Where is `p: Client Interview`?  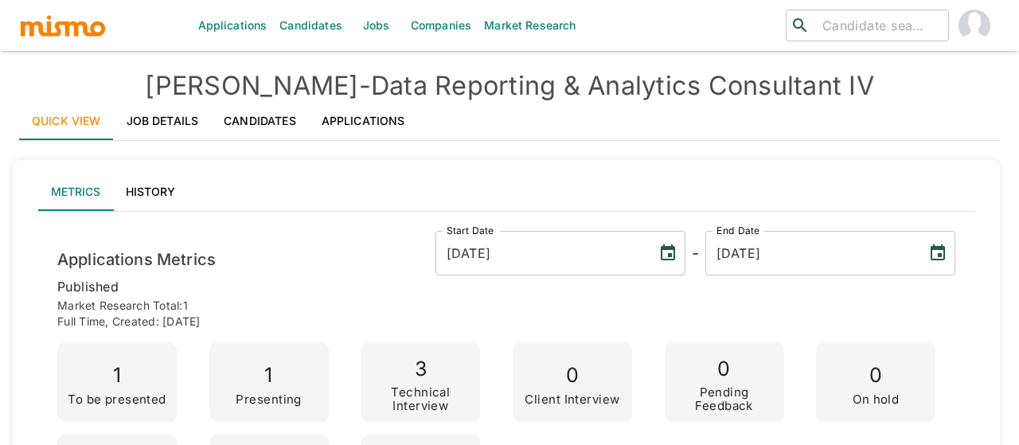 p: Client Interview is located at coordinates (572, 400).